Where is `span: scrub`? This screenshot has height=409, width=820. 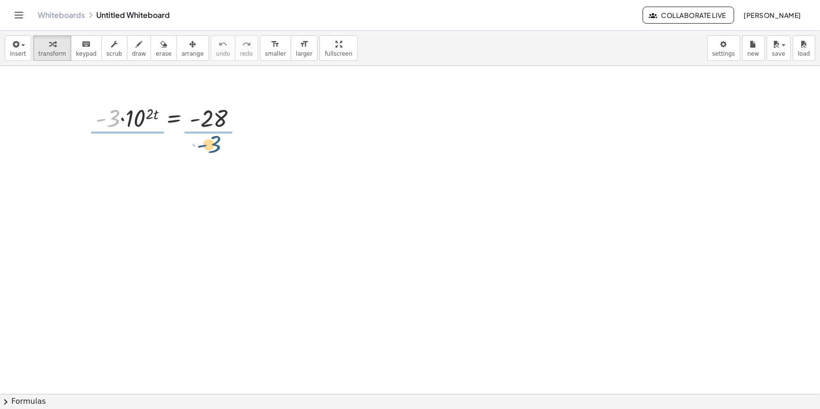 span: scrub is located at coordinates (114, 54).